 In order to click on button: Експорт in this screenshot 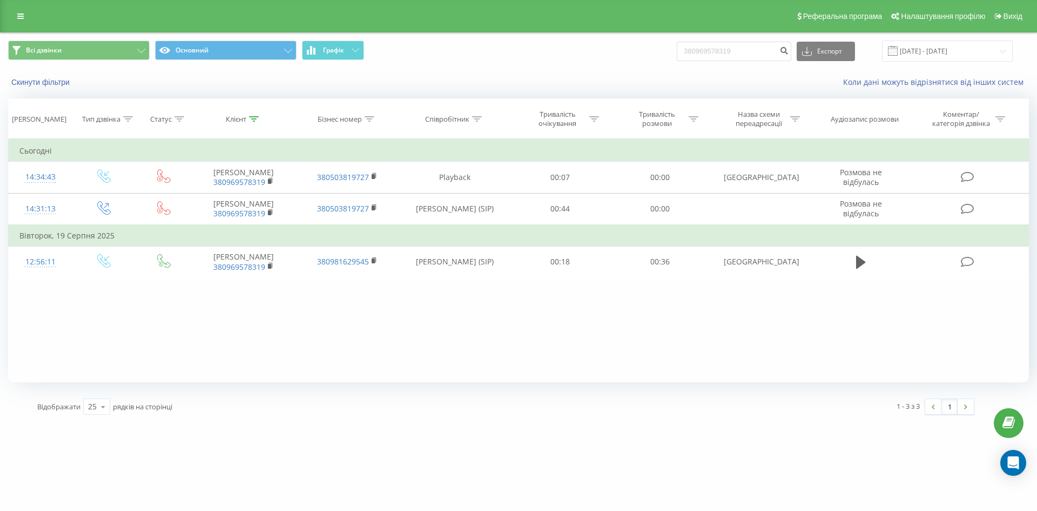, I will do `click(826, 51)`.